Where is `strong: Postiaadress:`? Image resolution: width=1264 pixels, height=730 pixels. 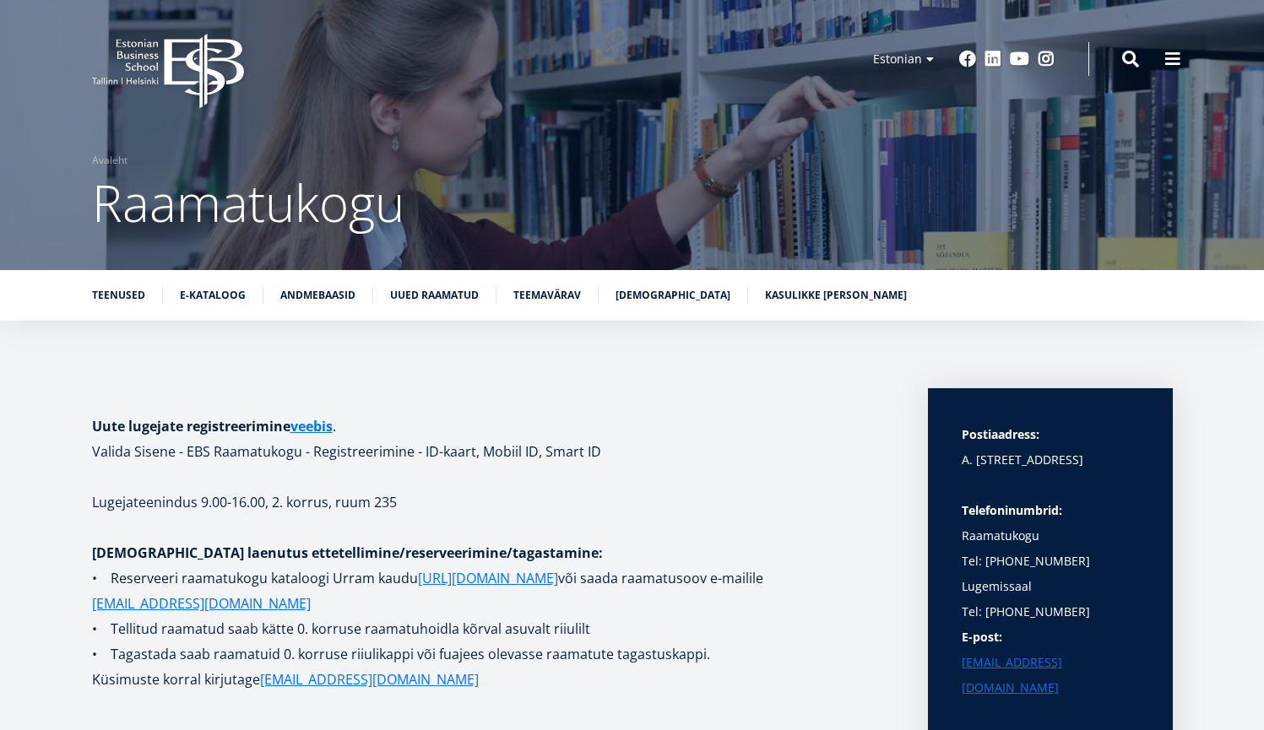
strong: Postiaadress: is located at coordinates (1000, 434).